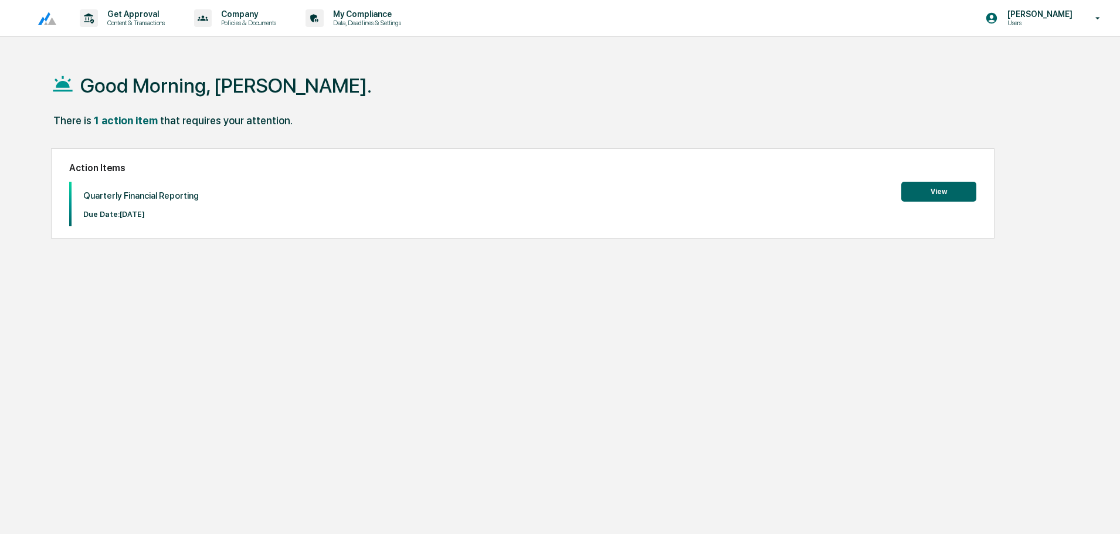 Image resolution: width=1120 pixels, height=534 pixels. Describe the element at coordinates (247, 14) in the screenshot. I see `p: Company` at that location.